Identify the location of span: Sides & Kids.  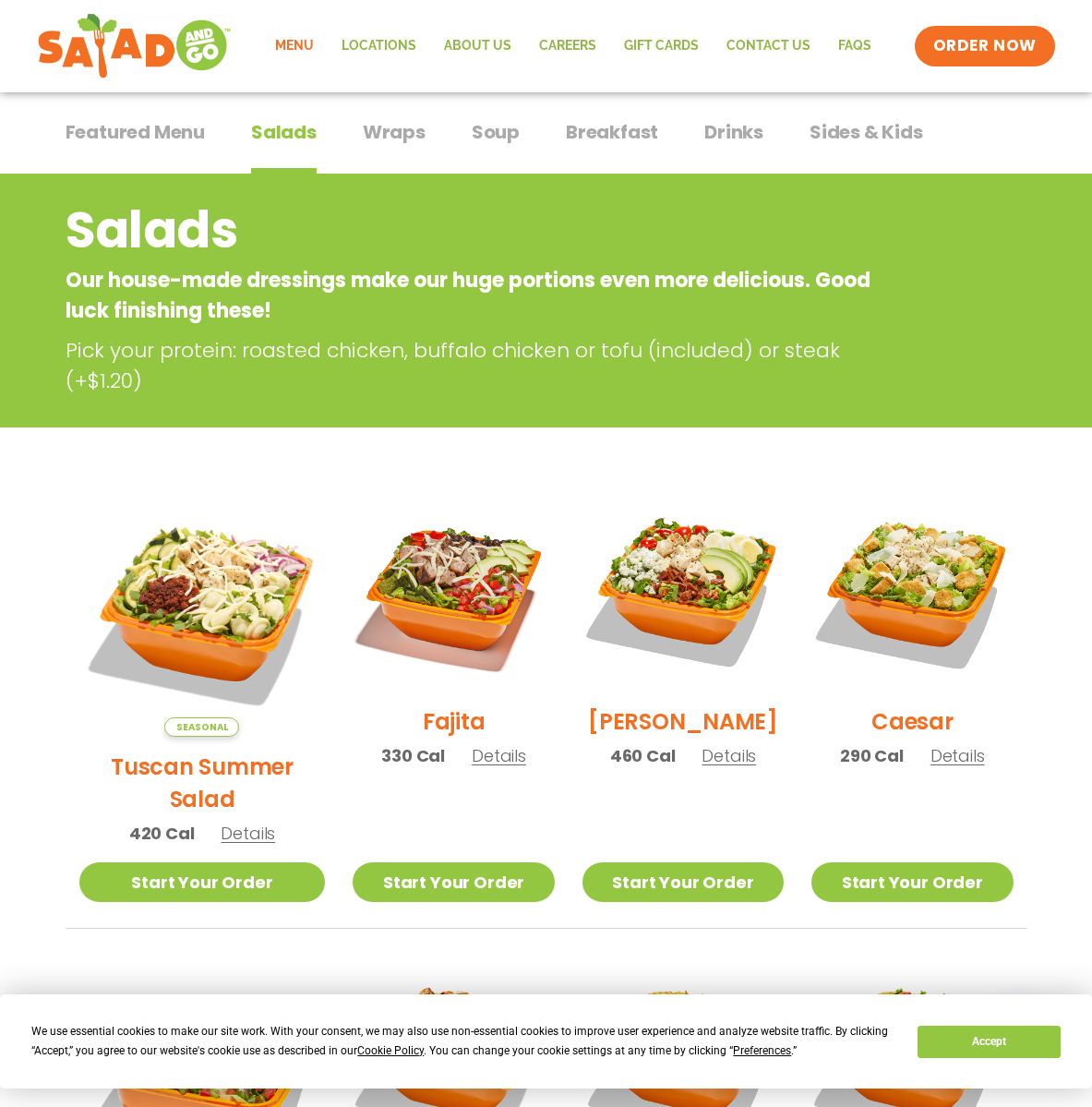
(866, 132).